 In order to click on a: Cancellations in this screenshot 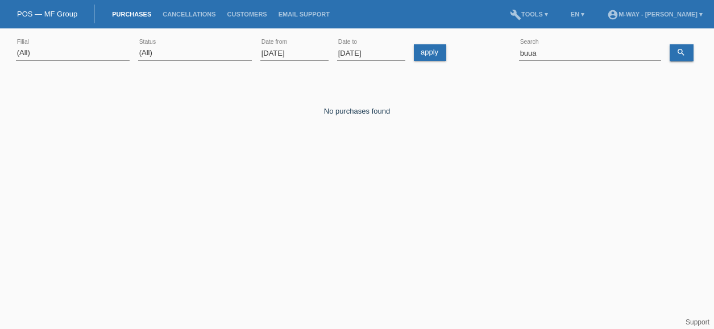, I will do `click(189, 14)`.